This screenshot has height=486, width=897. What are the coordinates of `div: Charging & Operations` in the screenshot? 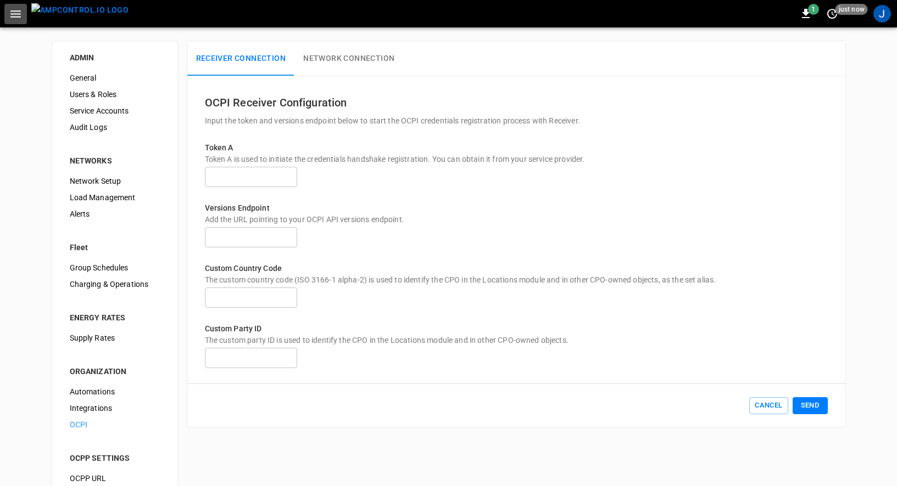 It's located at (115, 284).